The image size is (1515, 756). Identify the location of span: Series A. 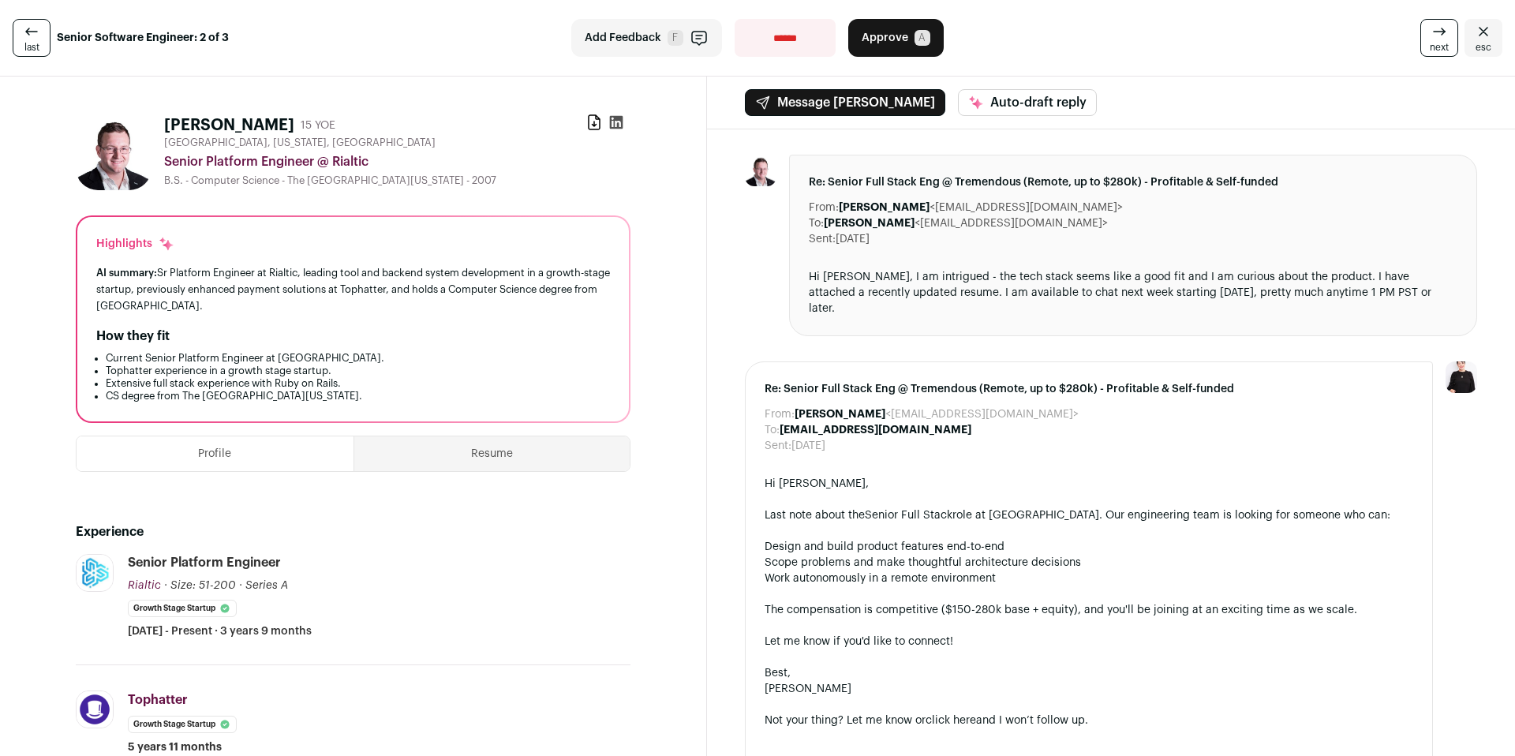
(267, 585).